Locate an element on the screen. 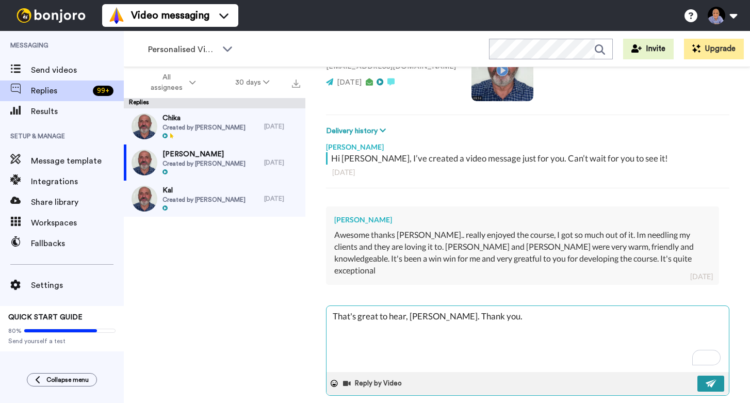 Image resolution: width=750 pixels, height=403 pixels. span: Fallbacks is located at coordinates (77, 244).